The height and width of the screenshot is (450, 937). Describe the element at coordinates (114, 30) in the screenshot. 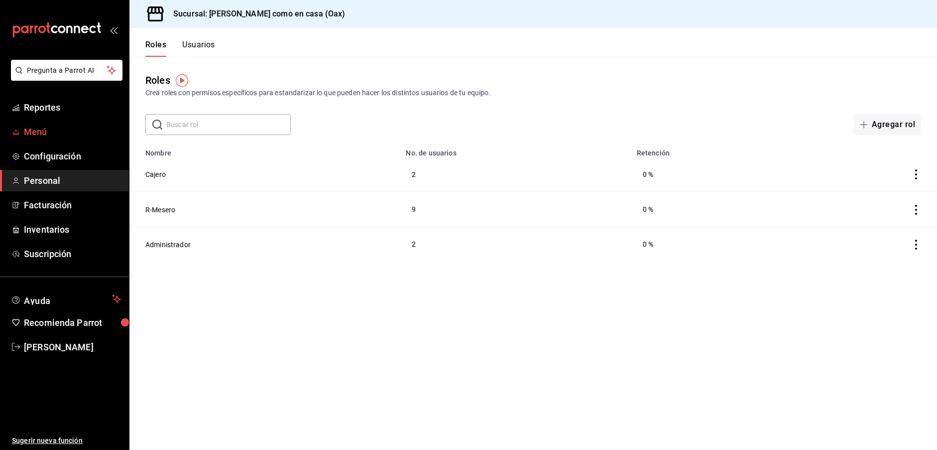

I see `button: open_drawer_menu` at that location.